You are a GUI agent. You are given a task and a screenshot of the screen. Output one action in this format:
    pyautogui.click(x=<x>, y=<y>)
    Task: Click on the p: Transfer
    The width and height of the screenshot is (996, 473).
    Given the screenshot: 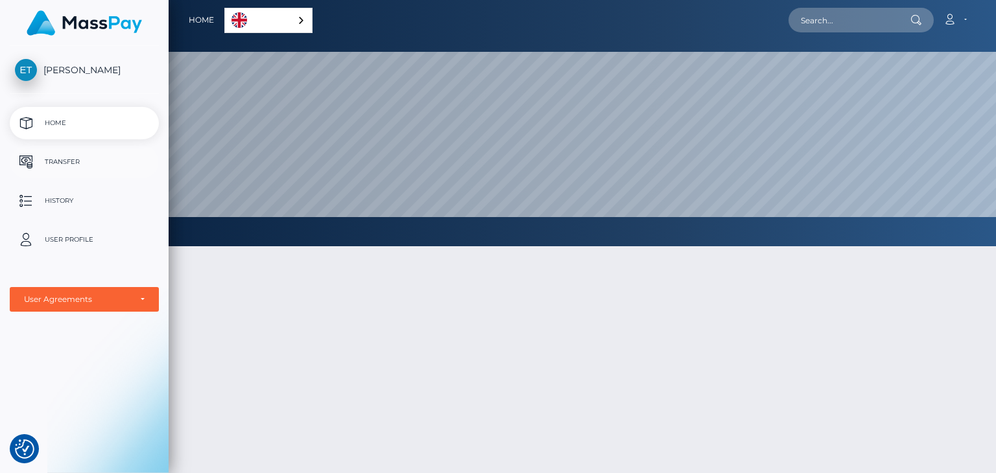 What is the action you would take?
    pyautogui.click(x=84, y=162)
    